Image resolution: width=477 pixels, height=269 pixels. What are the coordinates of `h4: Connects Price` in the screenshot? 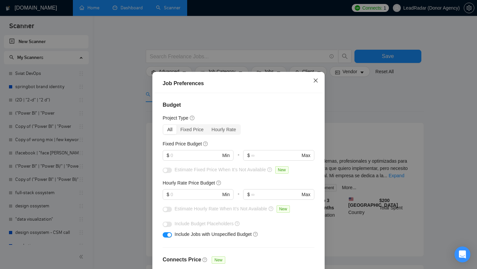 It's located at (182, 260).